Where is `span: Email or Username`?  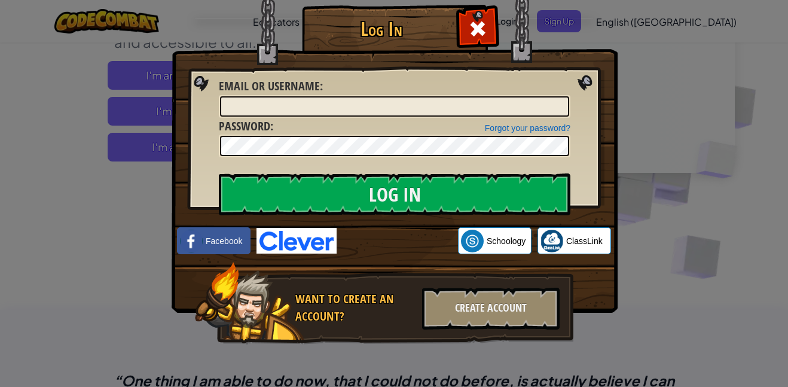
span: Email or Username is located at coordinates (269, 85).